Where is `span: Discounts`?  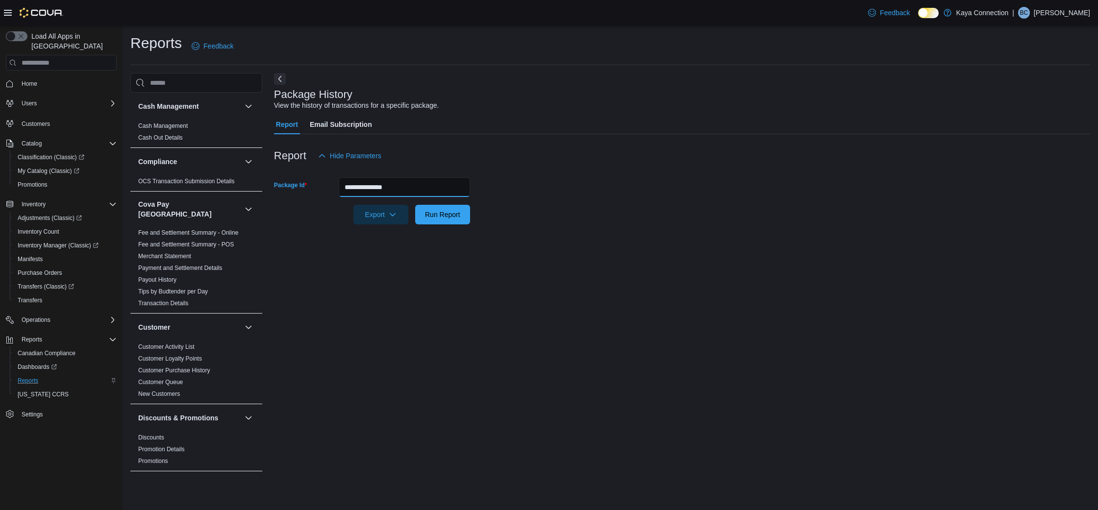 span: Discounts is located at coordinates (151, 438).